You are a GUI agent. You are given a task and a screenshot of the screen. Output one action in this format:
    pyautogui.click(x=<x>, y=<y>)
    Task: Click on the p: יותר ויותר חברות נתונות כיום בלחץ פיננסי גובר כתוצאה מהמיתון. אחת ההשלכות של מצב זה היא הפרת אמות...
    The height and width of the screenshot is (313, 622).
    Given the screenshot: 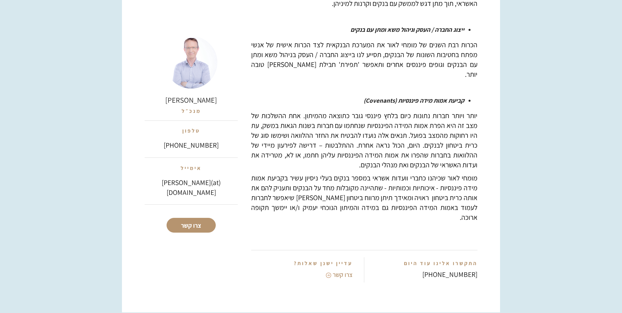 What is the action you would take?
    pyautogui.click(x=364, y=140)
    